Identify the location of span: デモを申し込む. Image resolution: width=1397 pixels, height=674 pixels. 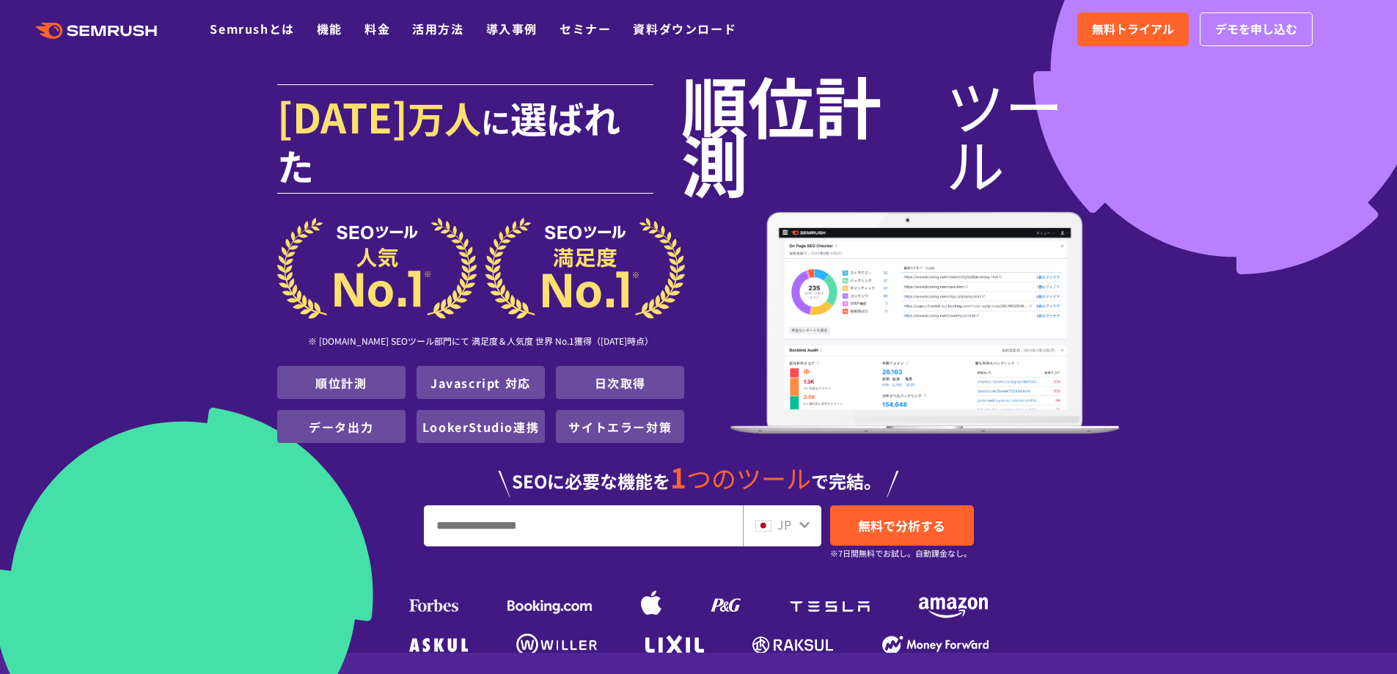
(1256, 29).